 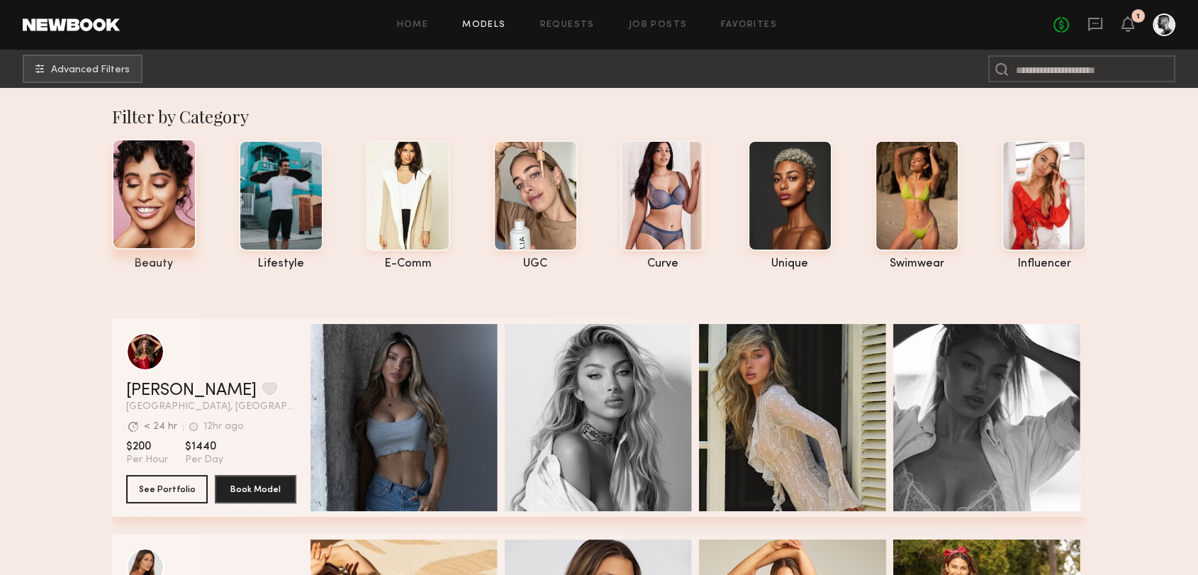 I want to click on button: Advanced Filters, so click(x=82, y=69).